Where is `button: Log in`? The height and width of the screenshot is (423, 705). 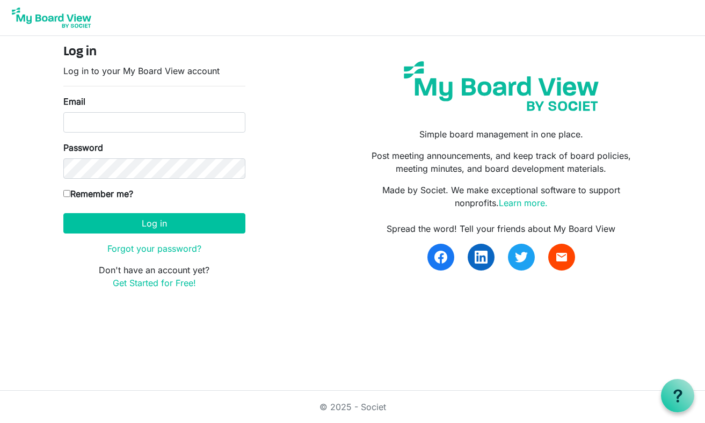
button: Log in is located at coordinates (154, 223).